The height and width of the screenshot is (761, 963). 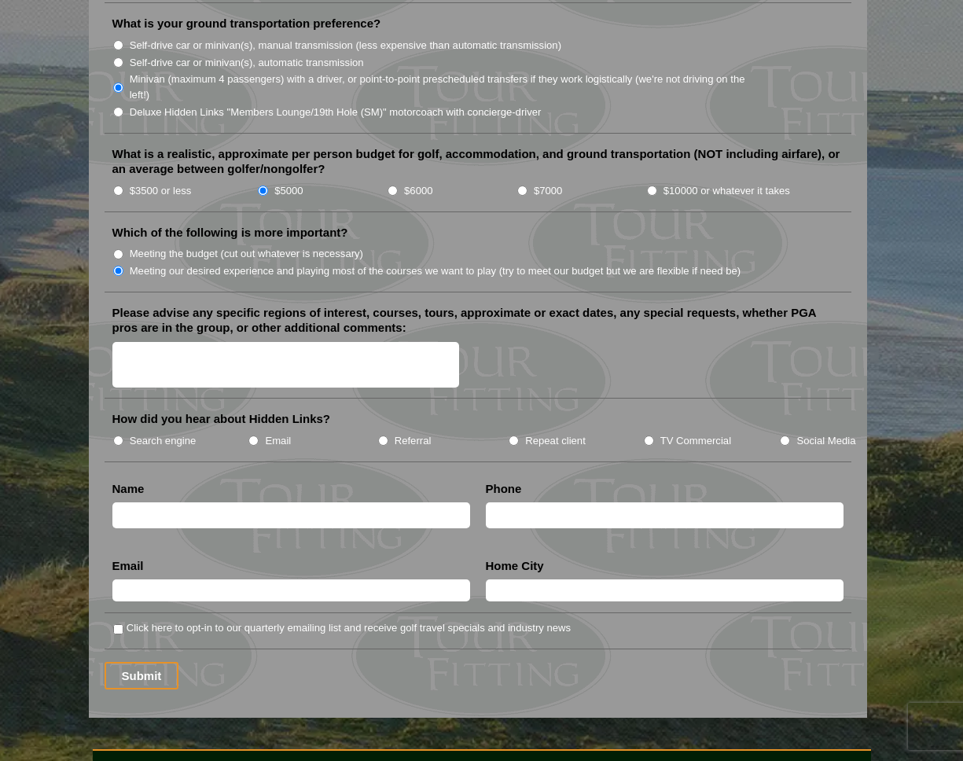 What do you see at coordinates (230, 233) in the screenshot?
I see `label: Which of the following is more important?` at bounding box center [230, 233].